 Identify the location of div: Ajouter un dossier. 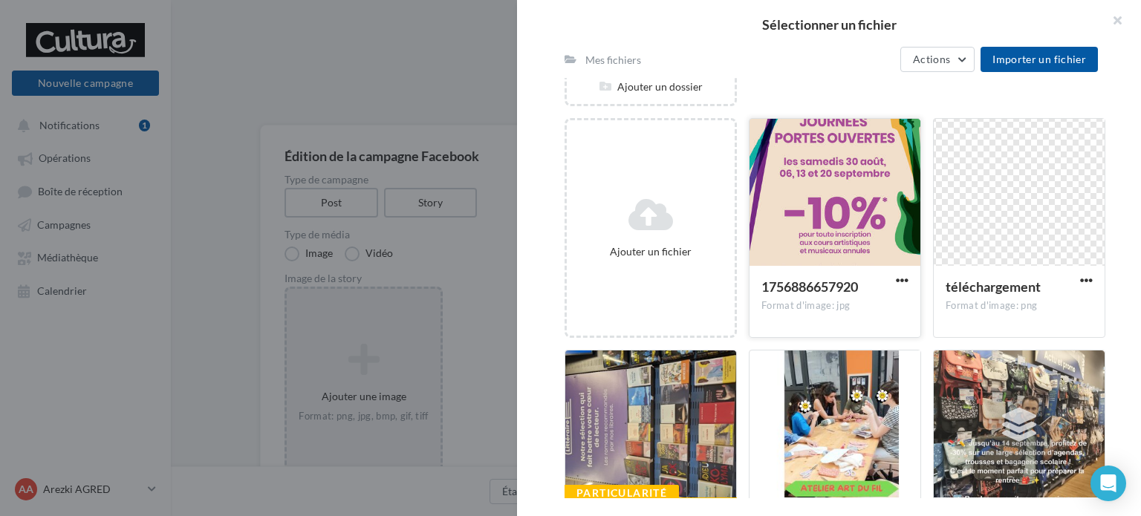
(651, 87).